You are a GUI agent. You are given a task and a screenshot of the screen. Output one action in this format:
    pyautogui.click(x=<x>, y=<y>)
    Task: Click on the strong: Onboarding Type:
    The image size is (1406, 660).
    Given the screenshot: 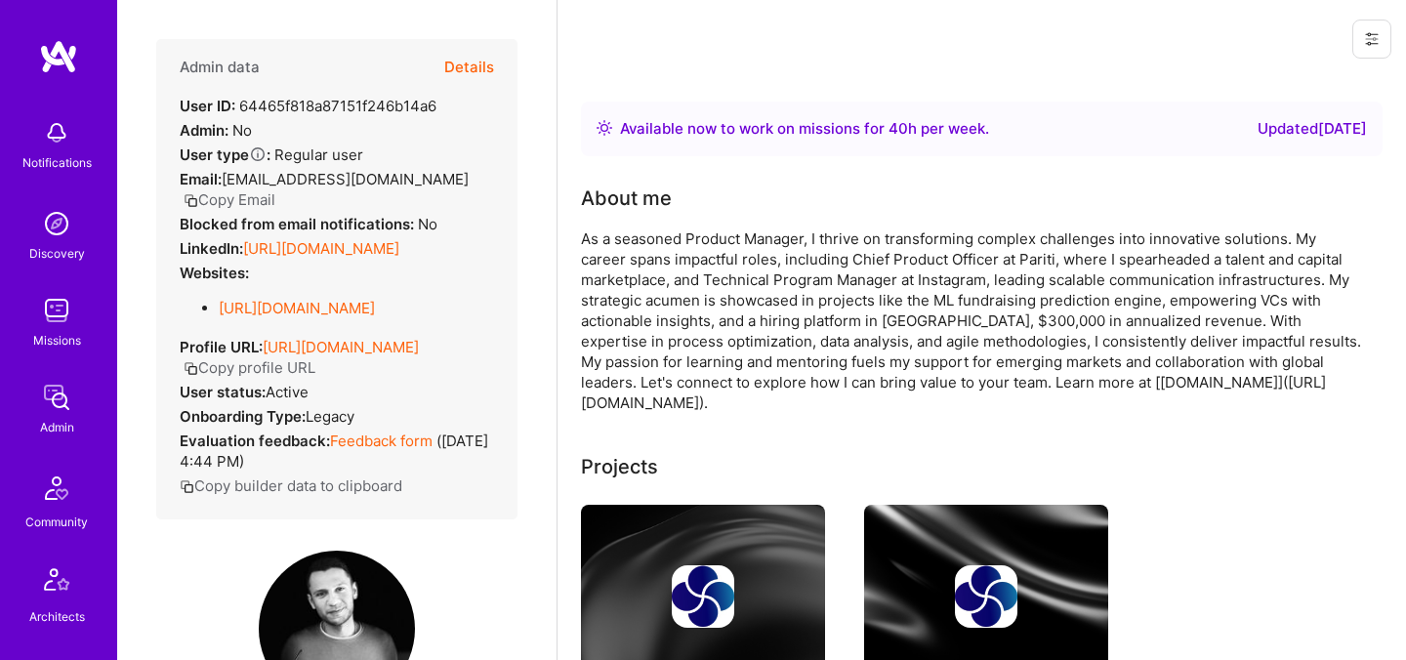 What is the action you would take?
    pyautogui.click(x=242, y=416)
    